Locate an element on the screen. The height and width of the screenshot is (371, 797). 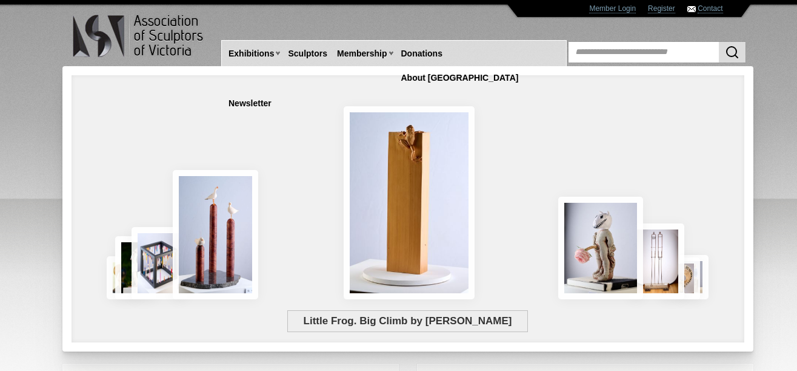
a: Contact is located at coordinates (710, 8).